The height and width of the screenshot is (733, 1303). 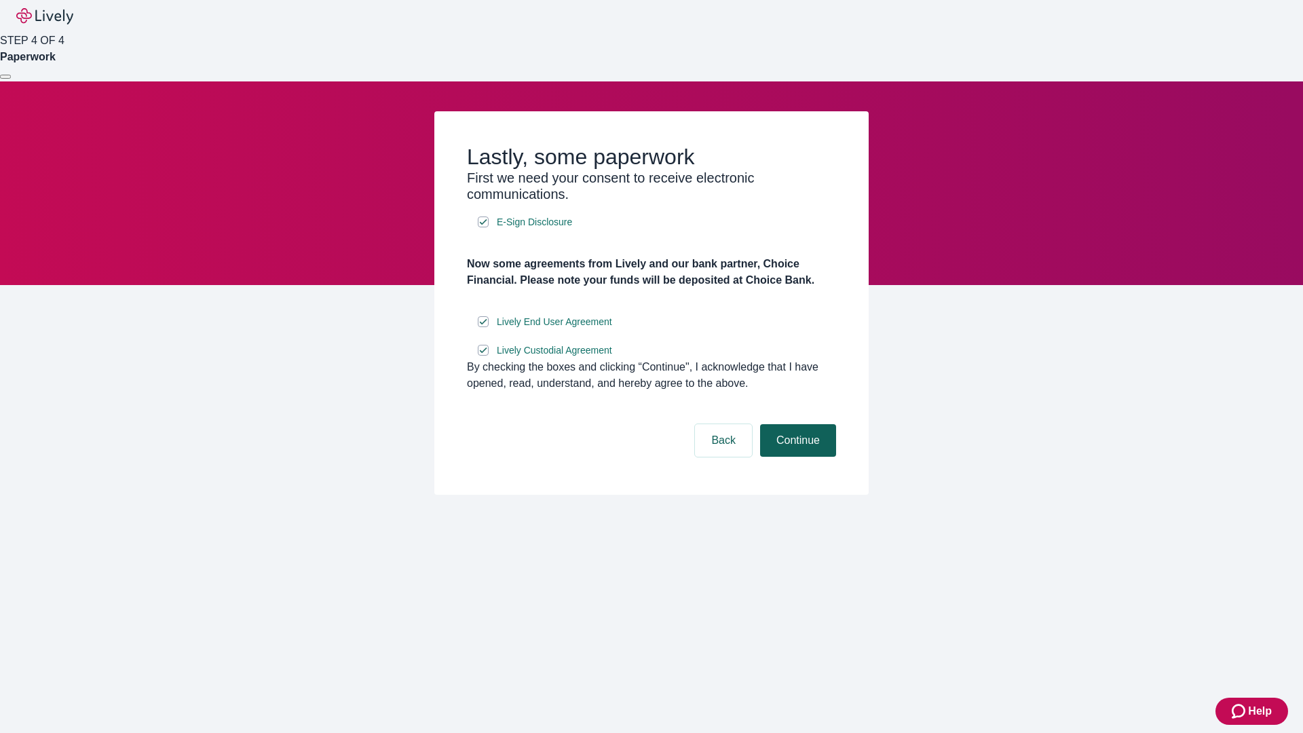 I want to click on span: Help, so click(x=1259, y=711).